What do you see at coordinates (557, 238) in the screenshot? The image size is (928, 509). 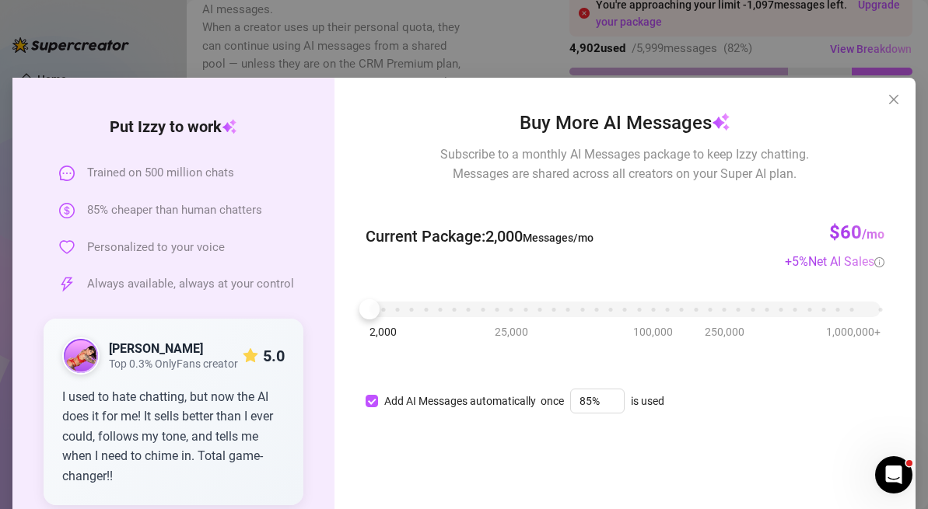 I see `span: Messages/mo` at bounding box center [557, 238].